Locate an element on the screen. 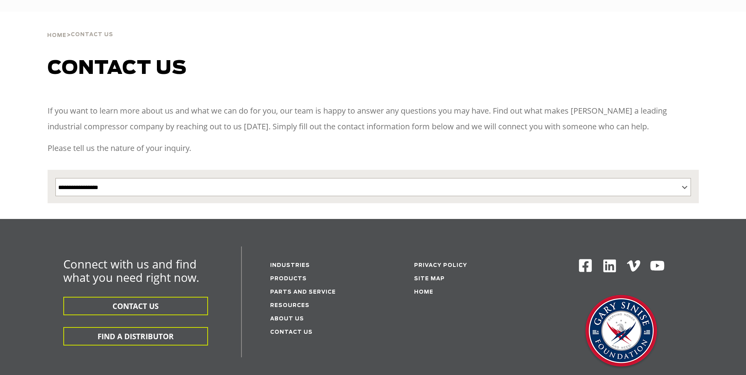 This screenshot has height=375, width=746. button: CONTACT US is located at coordinates (136, 306).